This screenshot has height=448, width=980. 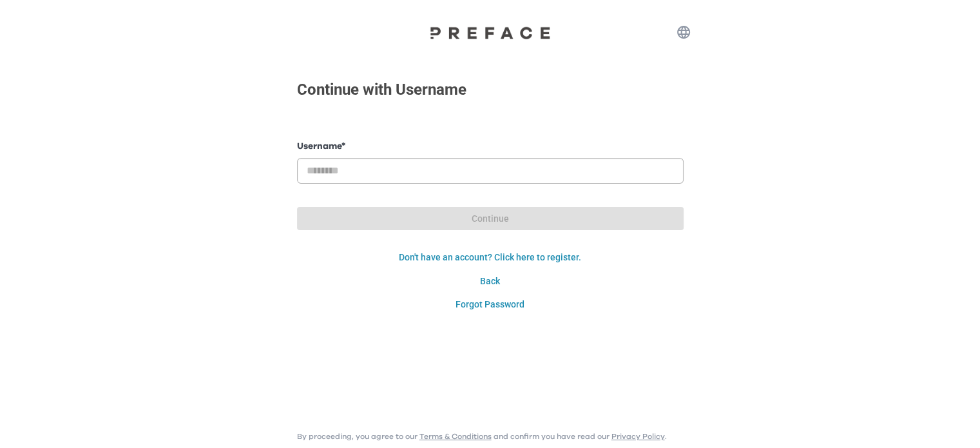 What do you see at coordinates (490, 257) in the screenshot?
I see `button: Don't have an account? Click here to register.` at bounding box center [490, 257].